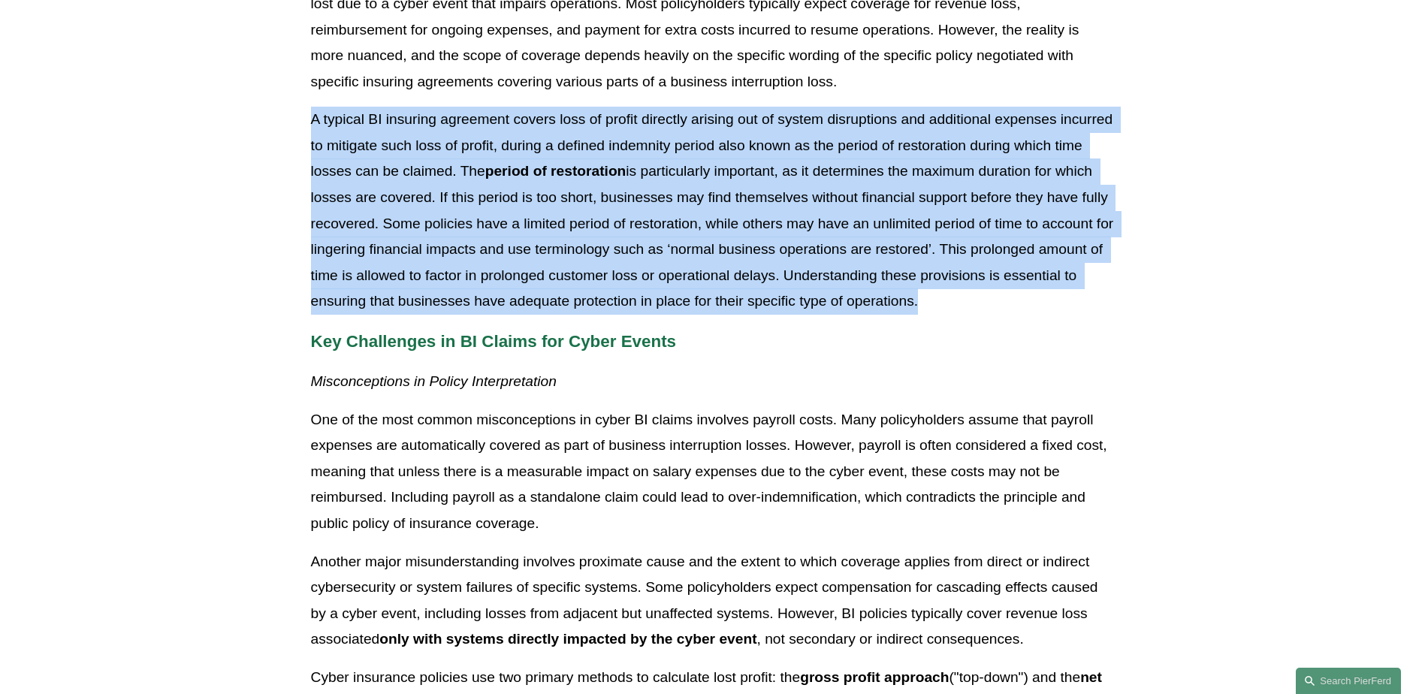 This screenshot has width=1425, height=694. What do you see at coordinates (568, 638) in the screenshot?
I see `strong: only with systems directly impacted by the cyber event` at bounding box center [568, 638].